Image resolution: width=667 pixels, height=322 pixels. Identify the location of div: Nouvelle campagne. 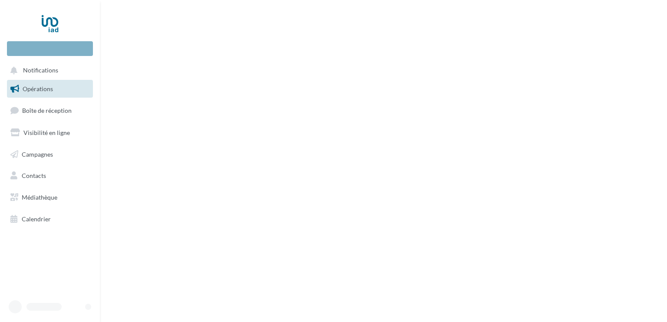
(50, 49).